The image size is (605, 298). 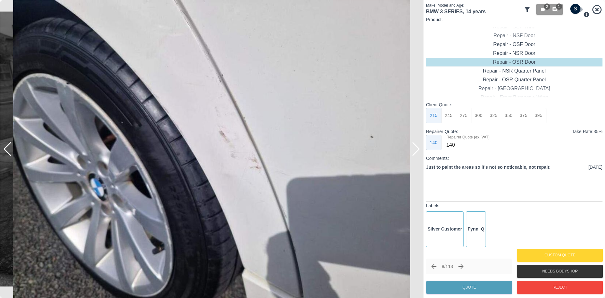 I want to click on div: Repair - OSR Quarter Panel, so click(x=514, y=80).